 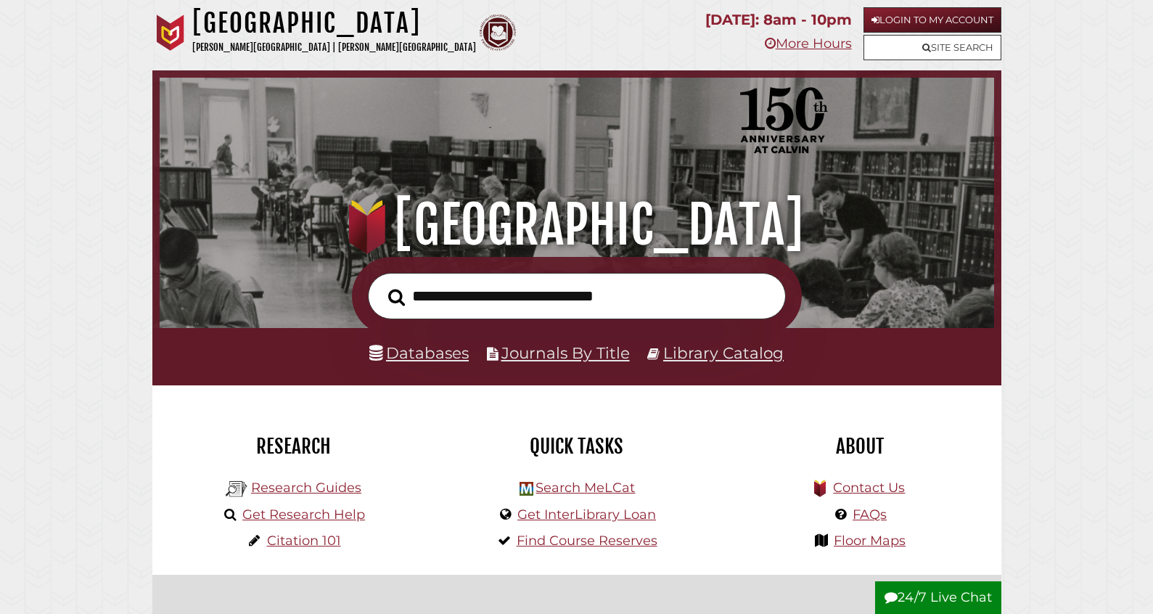 I want to click on h2: Quick Tasks, so click(x=577, y=446).